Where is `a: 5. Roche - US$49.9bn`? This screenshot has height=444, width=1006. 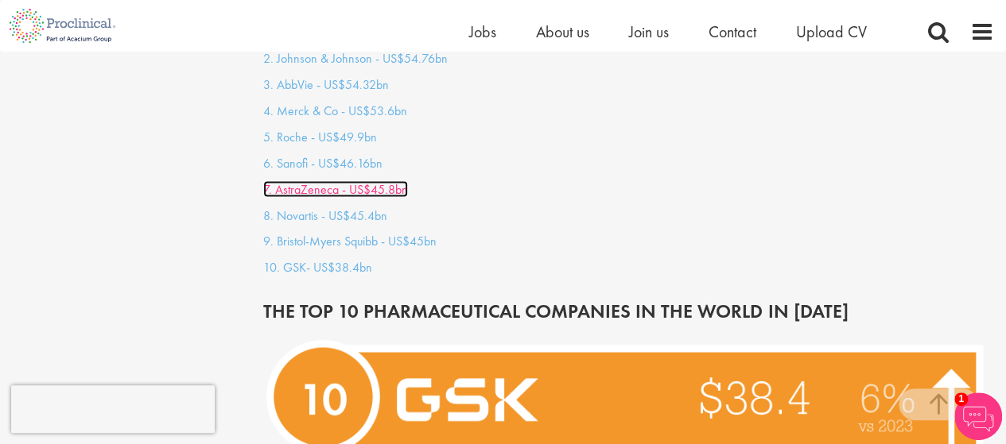
a: 5. Roche - US$49.9bn is located at coordinates (320, 136).